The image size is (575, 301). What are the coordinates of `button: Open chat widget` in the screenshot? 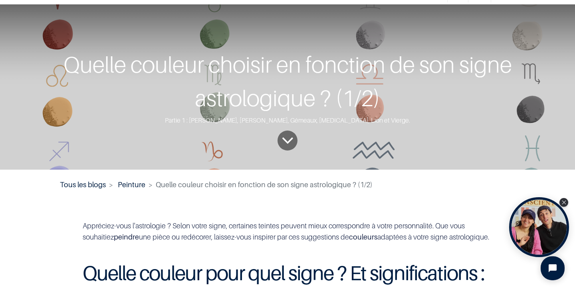 It's located at (19, 19).